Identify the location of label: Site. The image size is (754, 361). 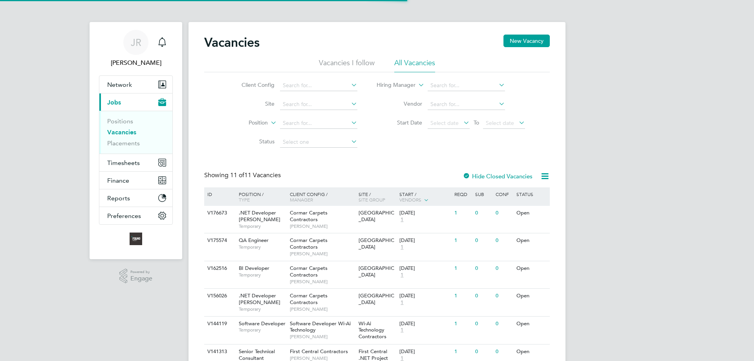
(252, 104).